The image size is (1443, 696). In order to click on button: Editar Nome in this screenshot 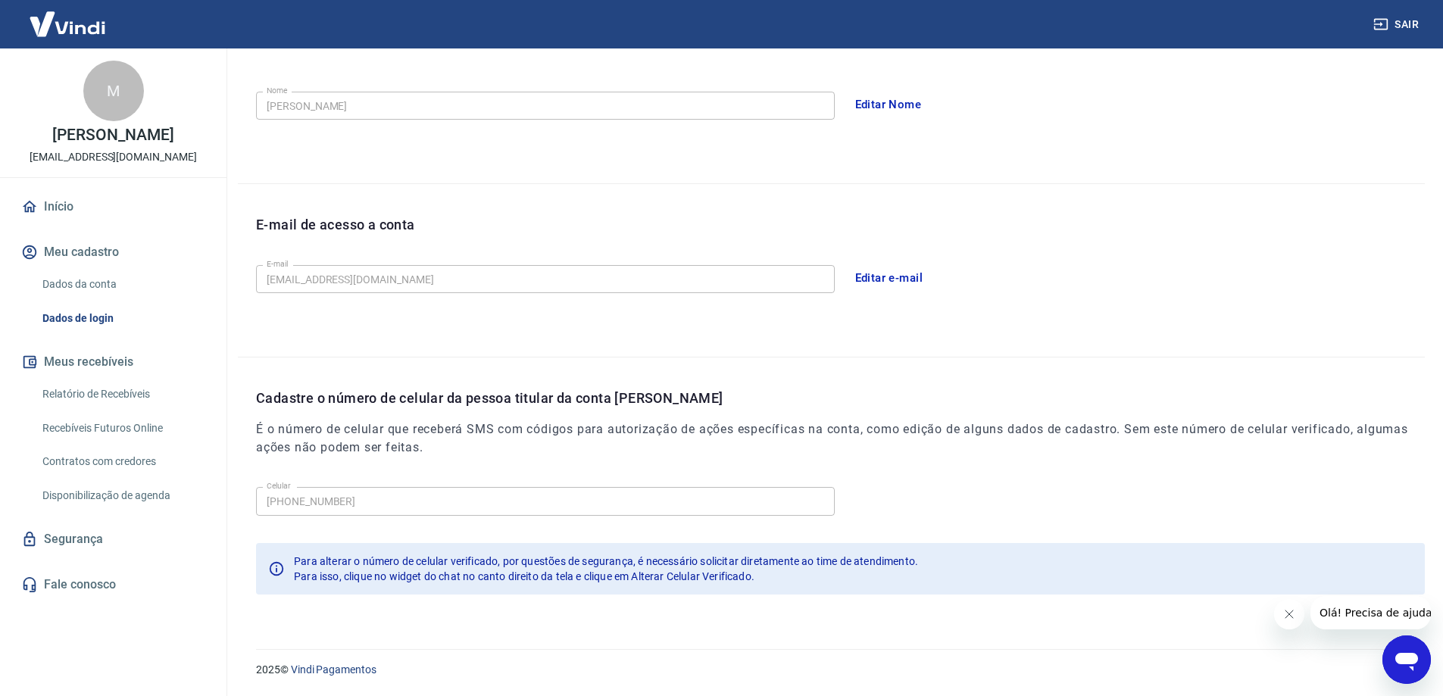, I will do `click(888, 105)`.